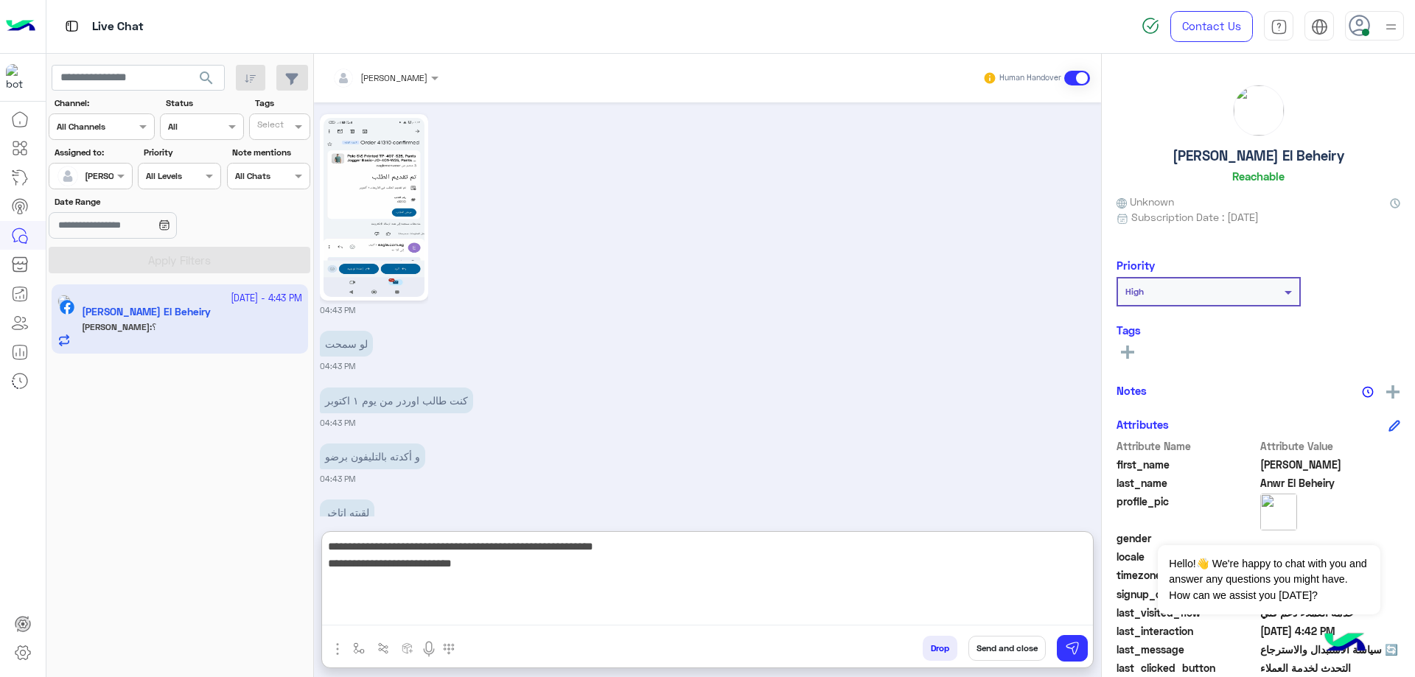 Image resolution: width=1415 pixels, height=677 pixels. What do you see at coordinates (429, 649) in the screenshot?
I see `img: send voice note` at bounding box center [429, 649].